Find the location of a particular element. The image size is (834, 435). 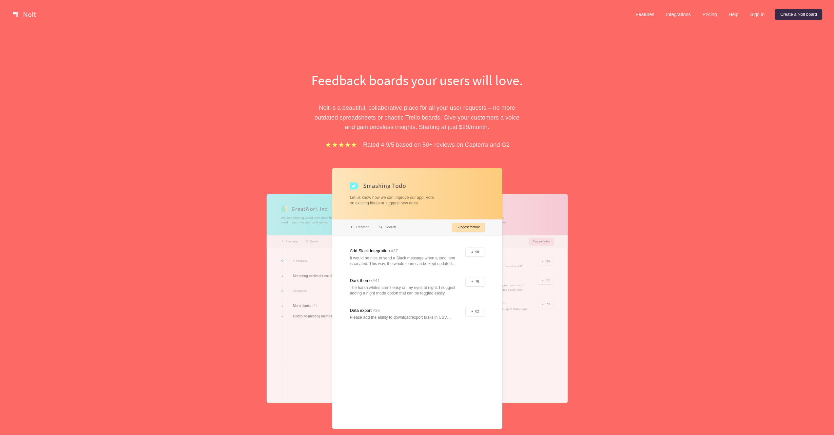

a: Help is located at coordinates (733, 14).